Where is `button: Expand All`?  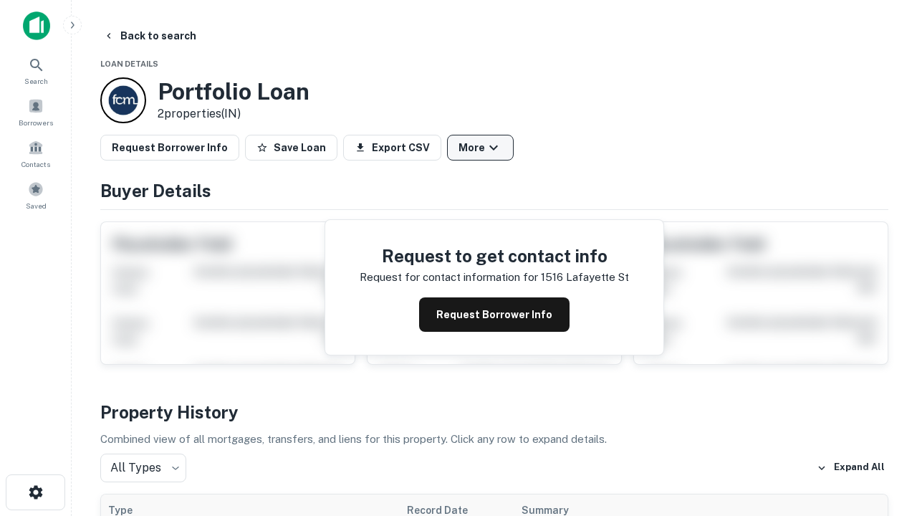
button: Expand All is located at coordinates (850, 468).